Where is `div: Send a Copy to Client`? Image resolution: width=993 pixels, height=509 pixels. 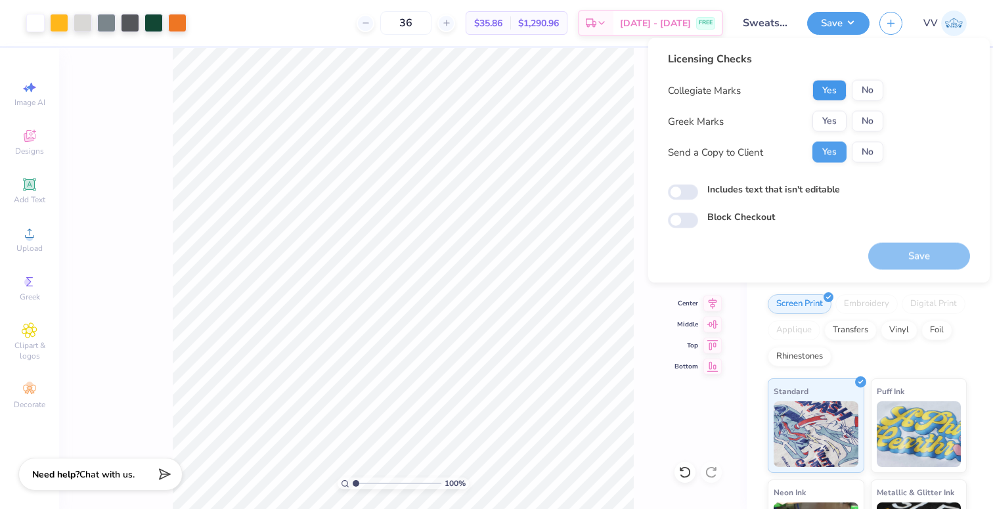 div: Send a Copy to Client is located at coordinates (715, 152).